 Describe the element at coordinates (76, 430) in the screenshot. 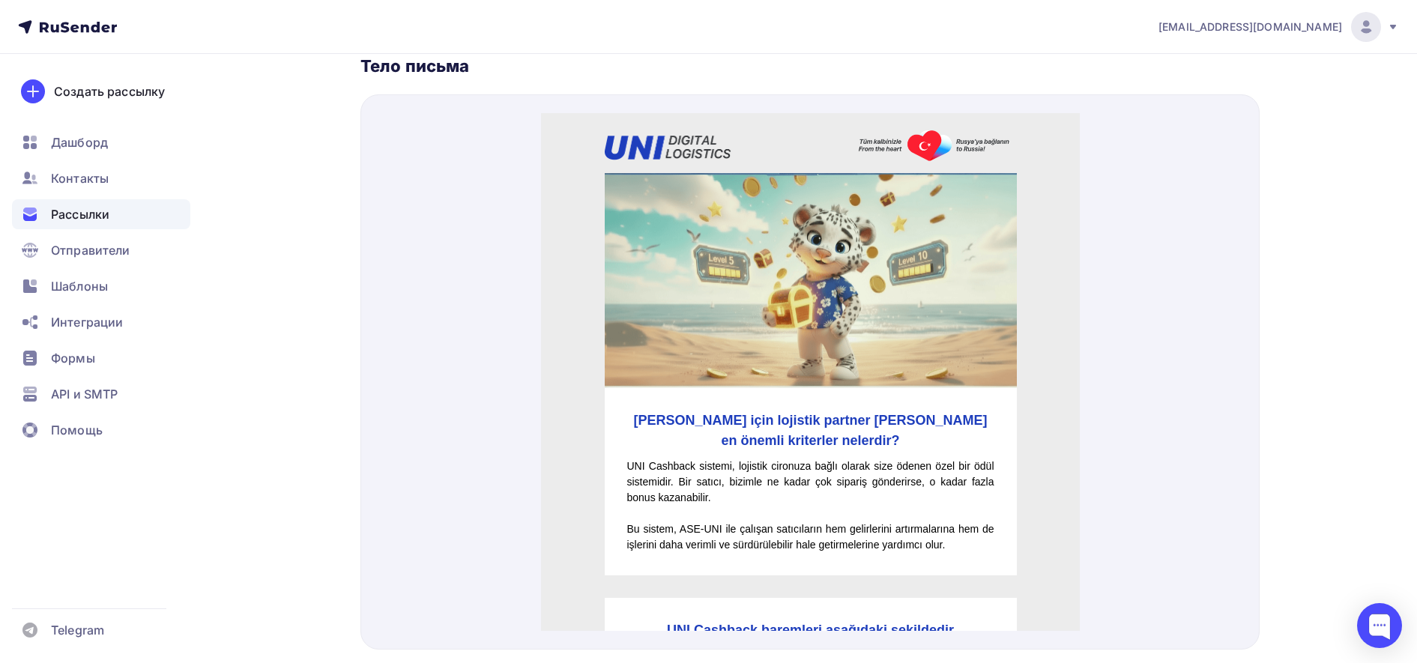

I see `span: Помощь` at that location.